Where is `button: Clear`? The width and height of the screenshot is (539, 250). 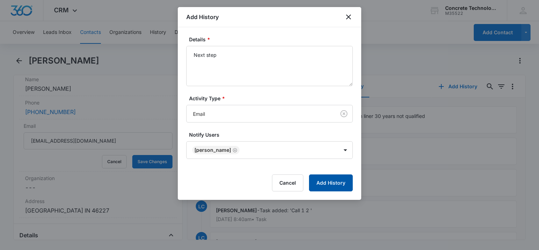 button: Clear is located at coordinates (344, 114).